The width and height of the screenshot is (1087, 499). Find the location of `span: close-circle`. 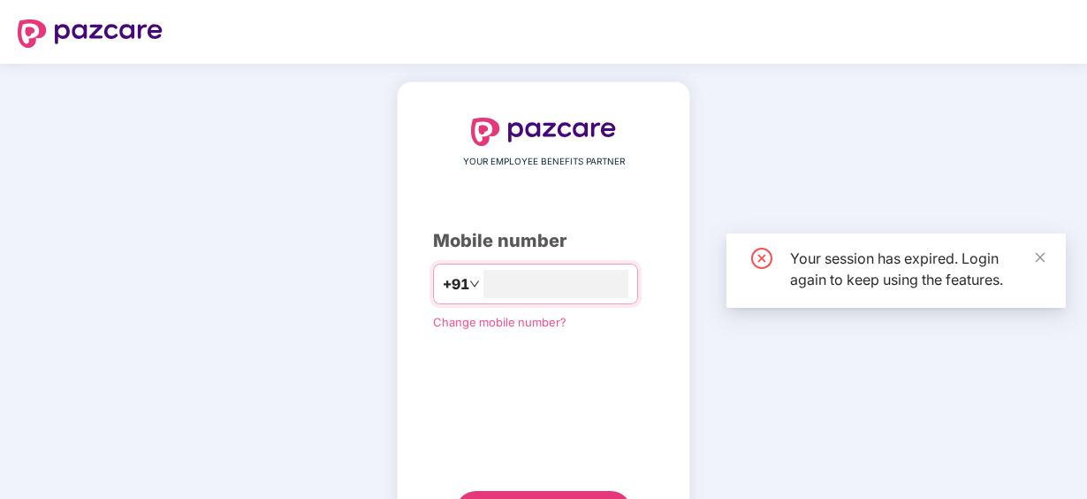

span: close-circle is located at coordinates (762, 258).